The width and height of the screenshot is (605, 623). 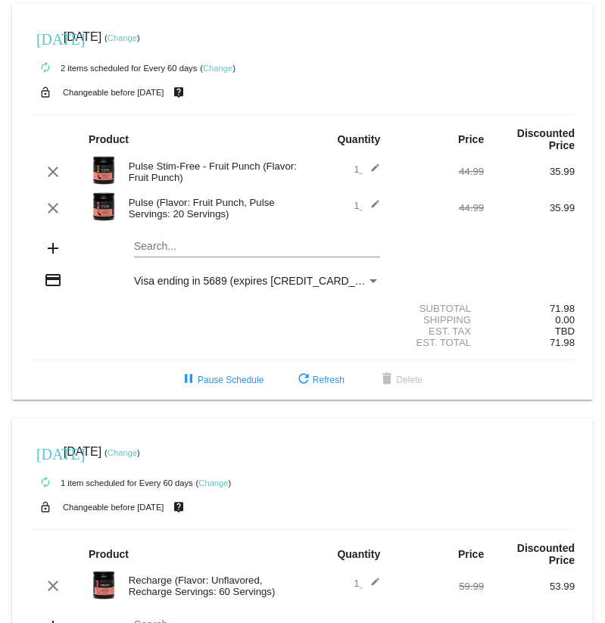 I want to click on input: Search..., so click(x=256, y=247).